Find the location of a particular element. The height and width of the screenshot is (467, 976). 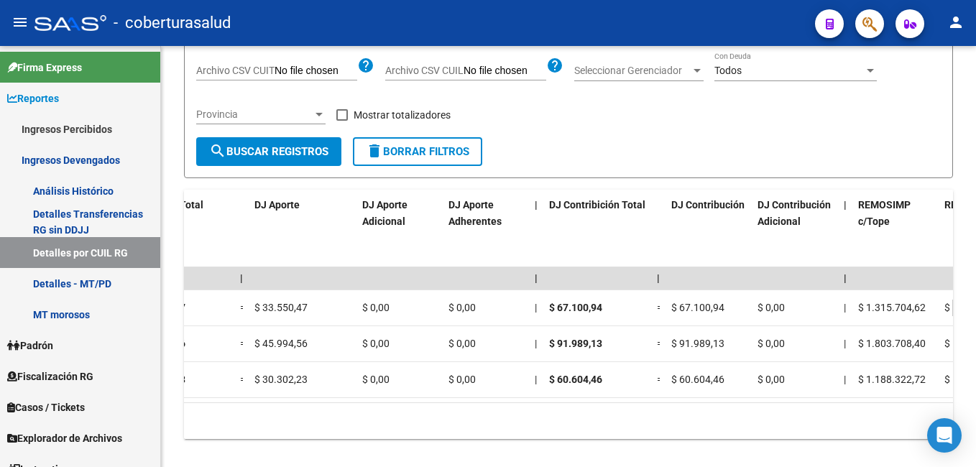

span: Provincia is located at coordinates (254, 114).